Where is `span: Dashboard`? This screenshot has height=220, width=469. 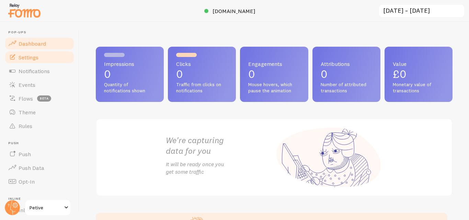
span: Dashboard is located at coordinates (32, 44).